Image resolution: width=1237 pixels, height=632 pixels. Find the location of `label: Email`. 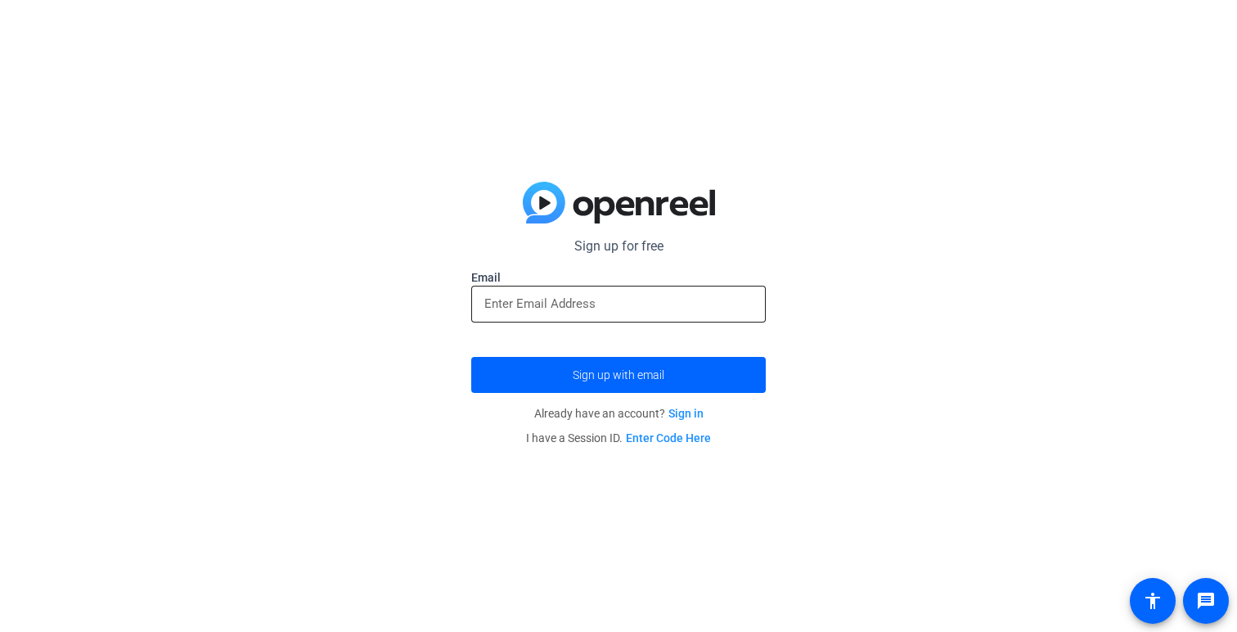

label: Email is located at coordinates (618, 277).